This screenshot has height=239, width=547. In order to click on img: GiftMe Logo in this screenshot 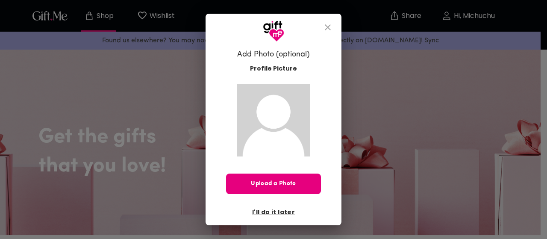, I will do `click(274, 31)`.